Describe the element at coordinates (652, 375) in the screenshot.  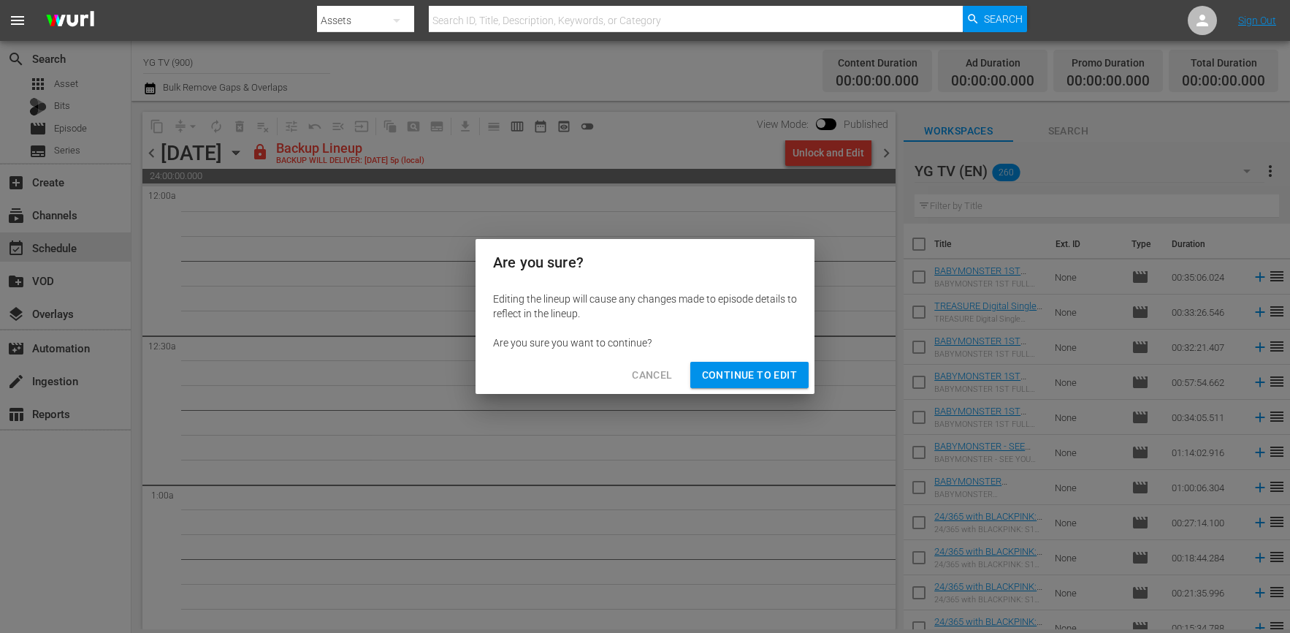
I see `button: Cancel` at that location.